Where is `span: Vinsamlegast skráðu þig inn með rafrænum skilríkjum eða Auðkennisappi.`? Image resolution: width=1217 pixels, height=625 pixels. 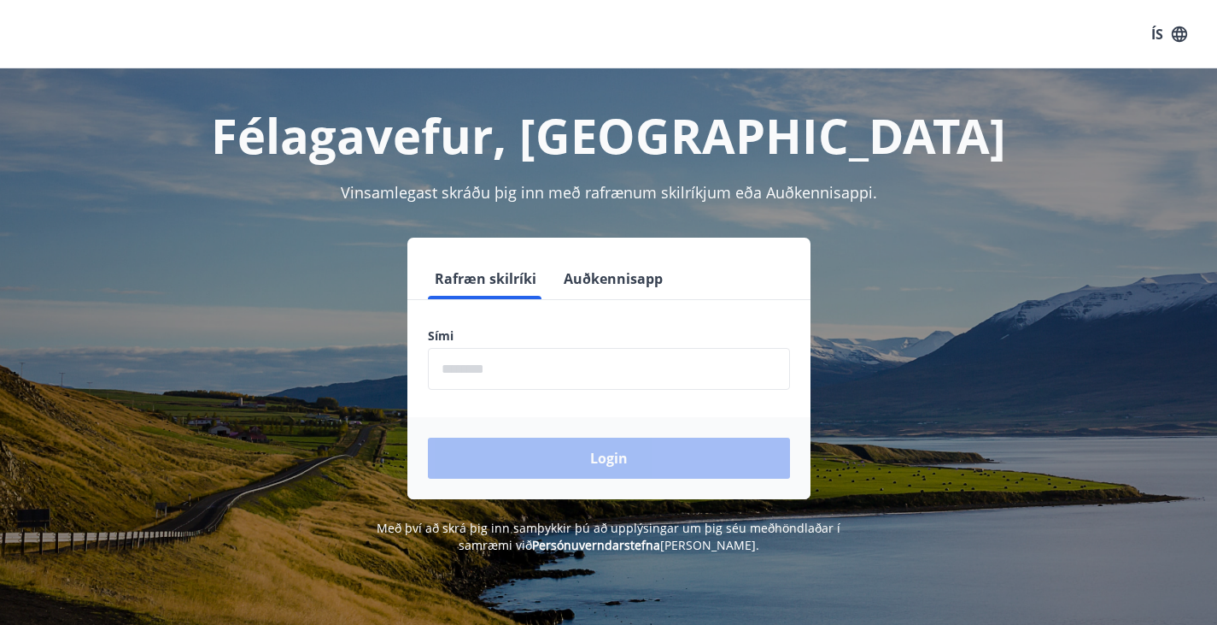 span: Vinsamlegast skráðu þig inn með rafrænum skilríkjum eða Auðkennisappi. is located at coordinates (609, 192).